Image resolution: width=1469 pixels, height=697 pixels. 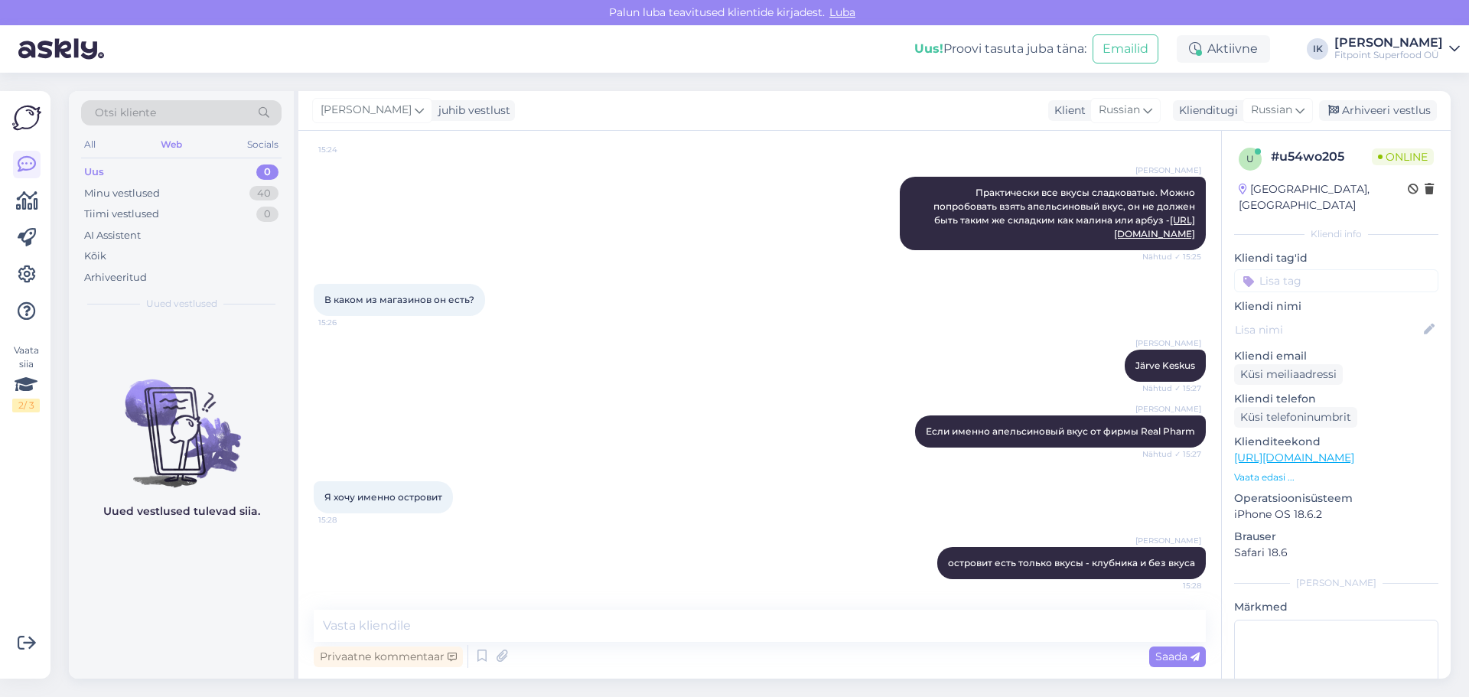 I want to click on p: Brauser, so click(x=1336, y=536).